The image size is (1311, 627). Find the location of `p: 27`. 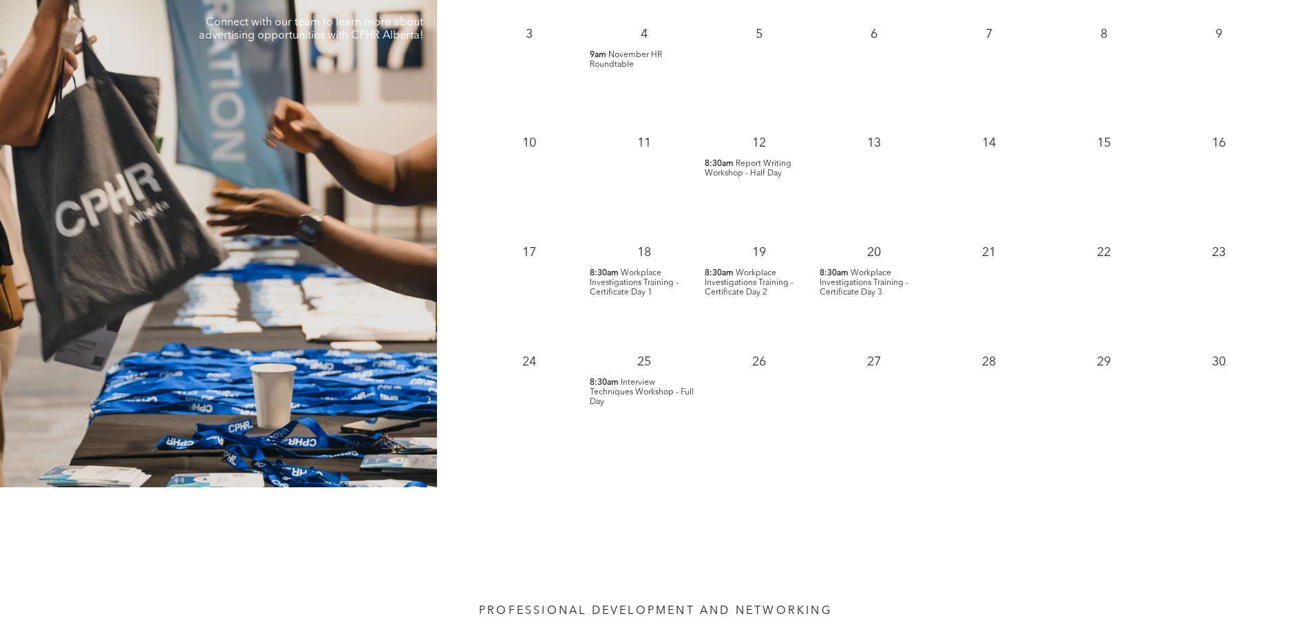

p: 27 is located at coordinates (874, 362).